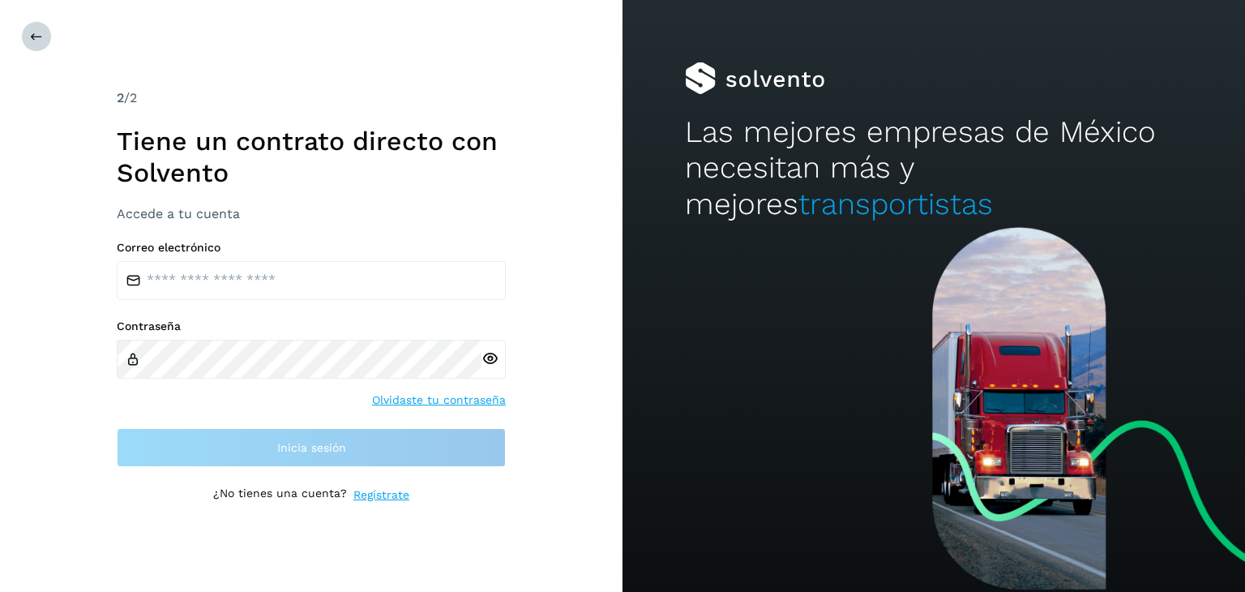 The height and width of the screenshot is (592, 1245). I want to click on span: transportistas, so click(896, 203).